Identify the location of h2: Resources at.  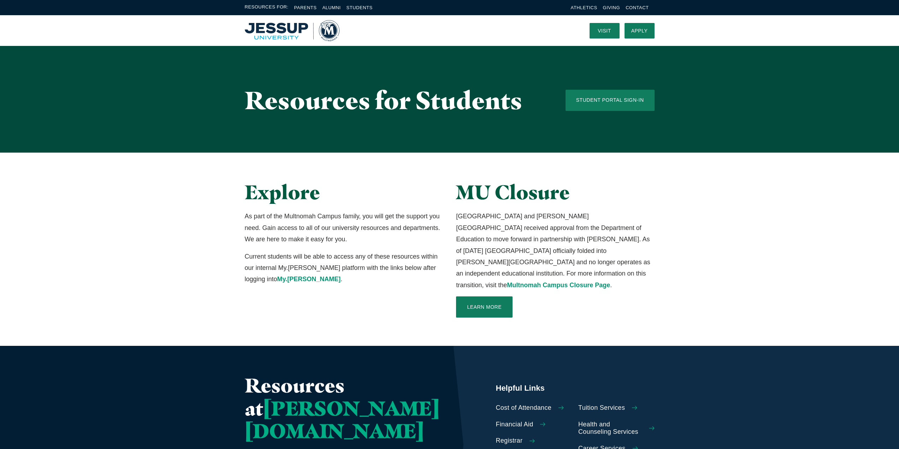
(342, 408).